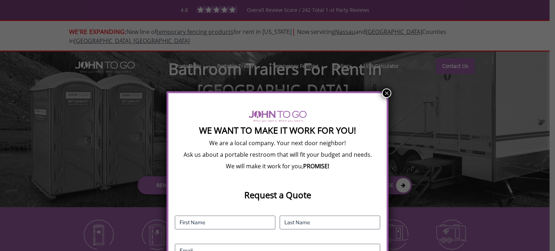  I want to click on strong: We Want To Make It Work For You!, so click(278, 130).